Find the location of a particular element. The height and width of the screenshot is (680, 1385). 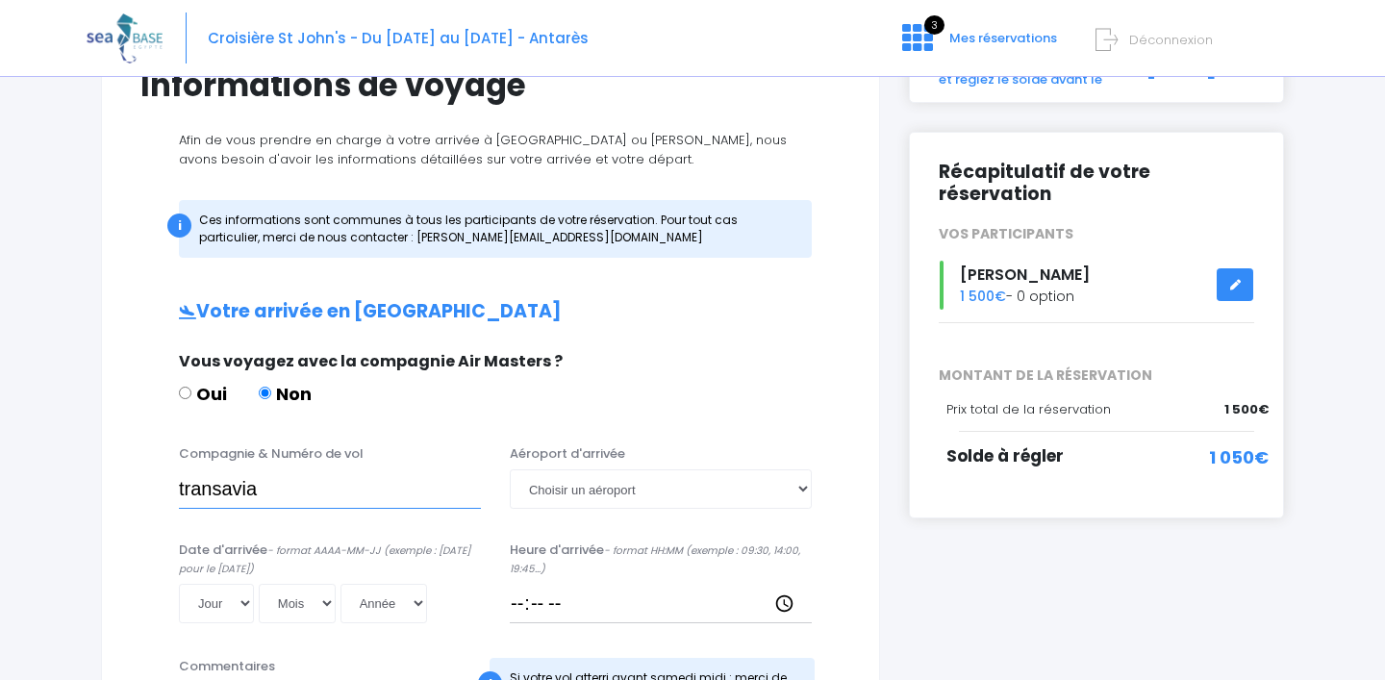

label: Oui is located at coordinates (203, 393).